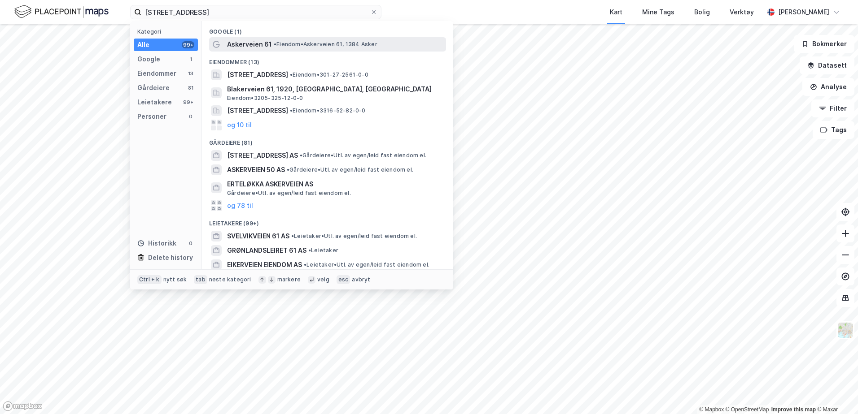 Image resolution: width=858 pixels, height=414 pixels. Describe the element at coordinates (827, 65) in the screenshot. I see `button: Datasett` at that location.